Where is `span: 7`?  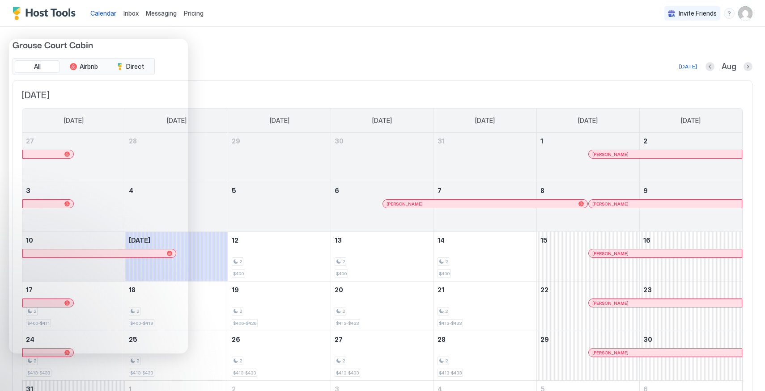
span: 7 is located at coordinates (439, 191).